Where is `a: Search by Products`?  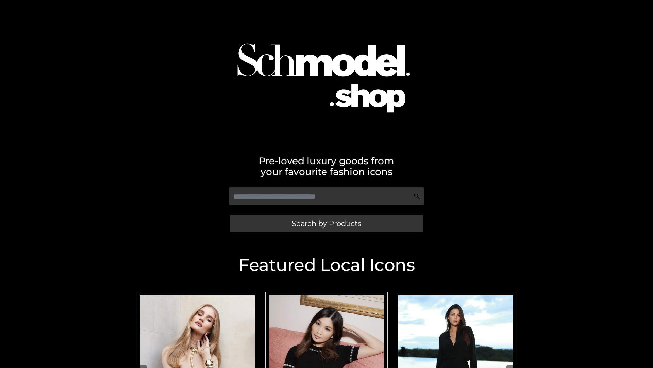
a: Search by Products is located at coordinates (327, 223).